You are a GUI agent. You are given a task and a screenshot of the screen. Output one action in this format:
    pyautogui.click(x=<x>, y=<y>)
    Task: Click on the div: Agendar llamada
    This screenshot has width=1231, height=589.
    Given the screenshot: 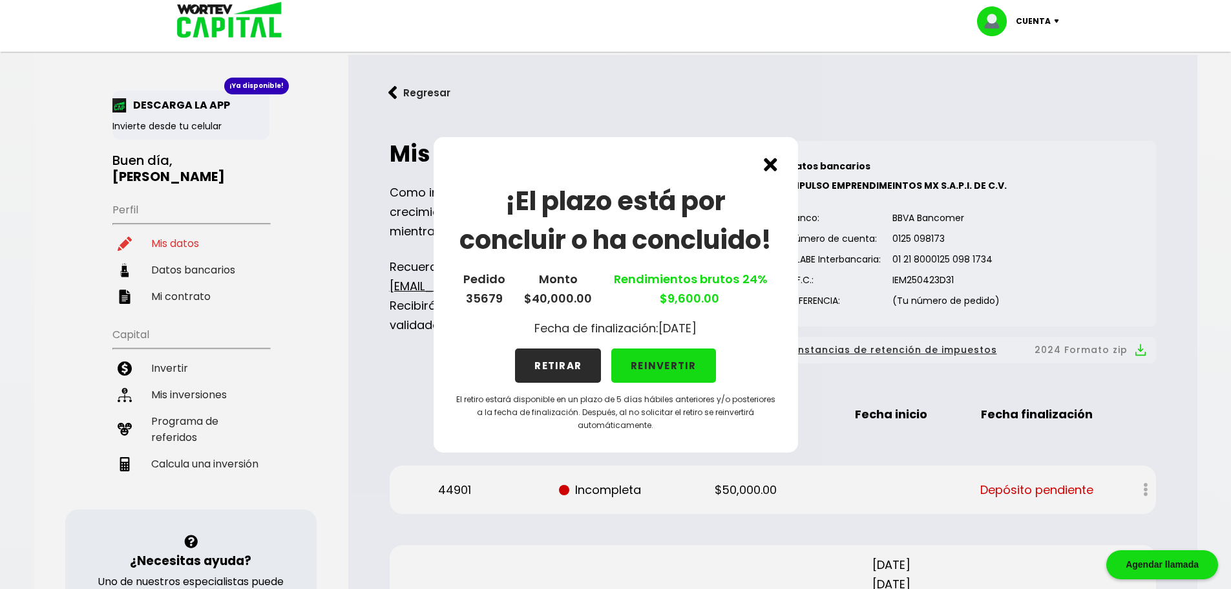 What is the action you would take?
    pyautogui.click(x=1162, y=564)
    